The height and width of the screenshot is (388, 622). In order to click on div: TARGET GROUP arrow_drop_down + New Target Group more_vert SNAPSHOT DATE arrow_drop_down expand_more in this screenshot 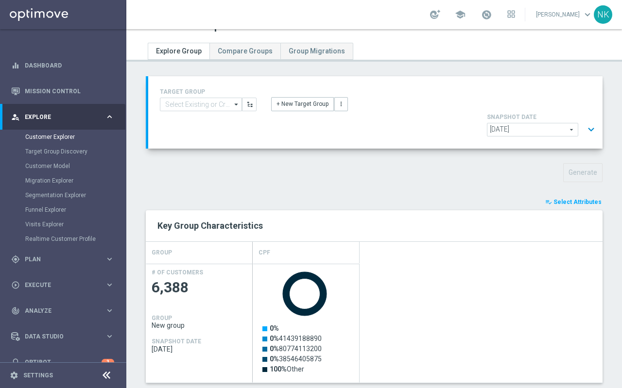, I will do `click(375, 112)`.